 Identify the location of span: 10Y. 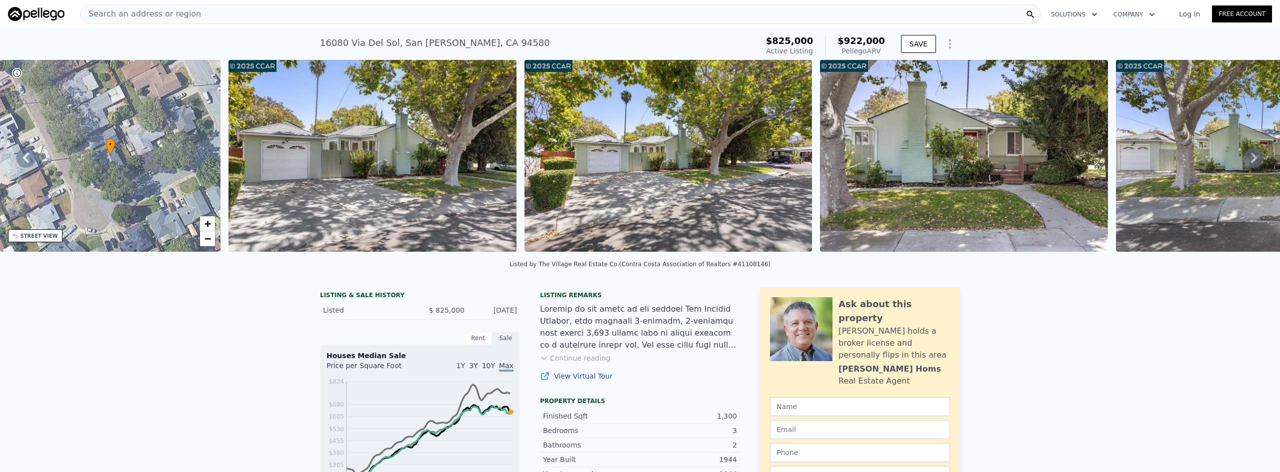
(488, 366).